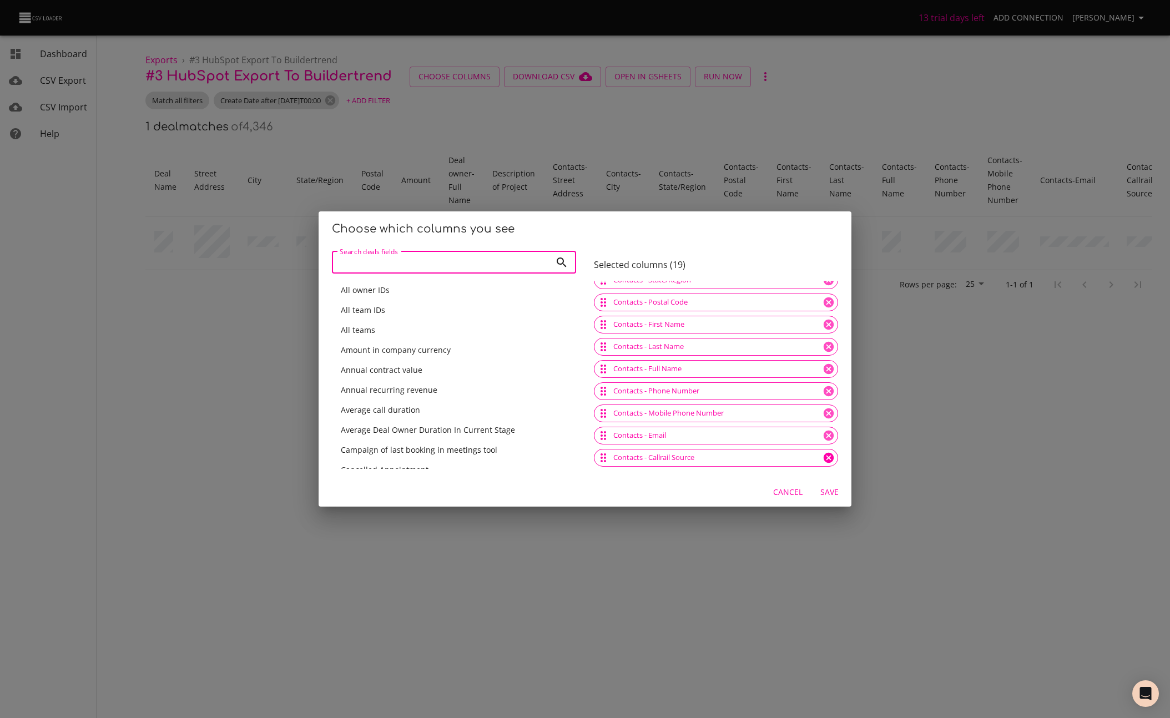  I want to click on button: Cancel, so click(787, 492).